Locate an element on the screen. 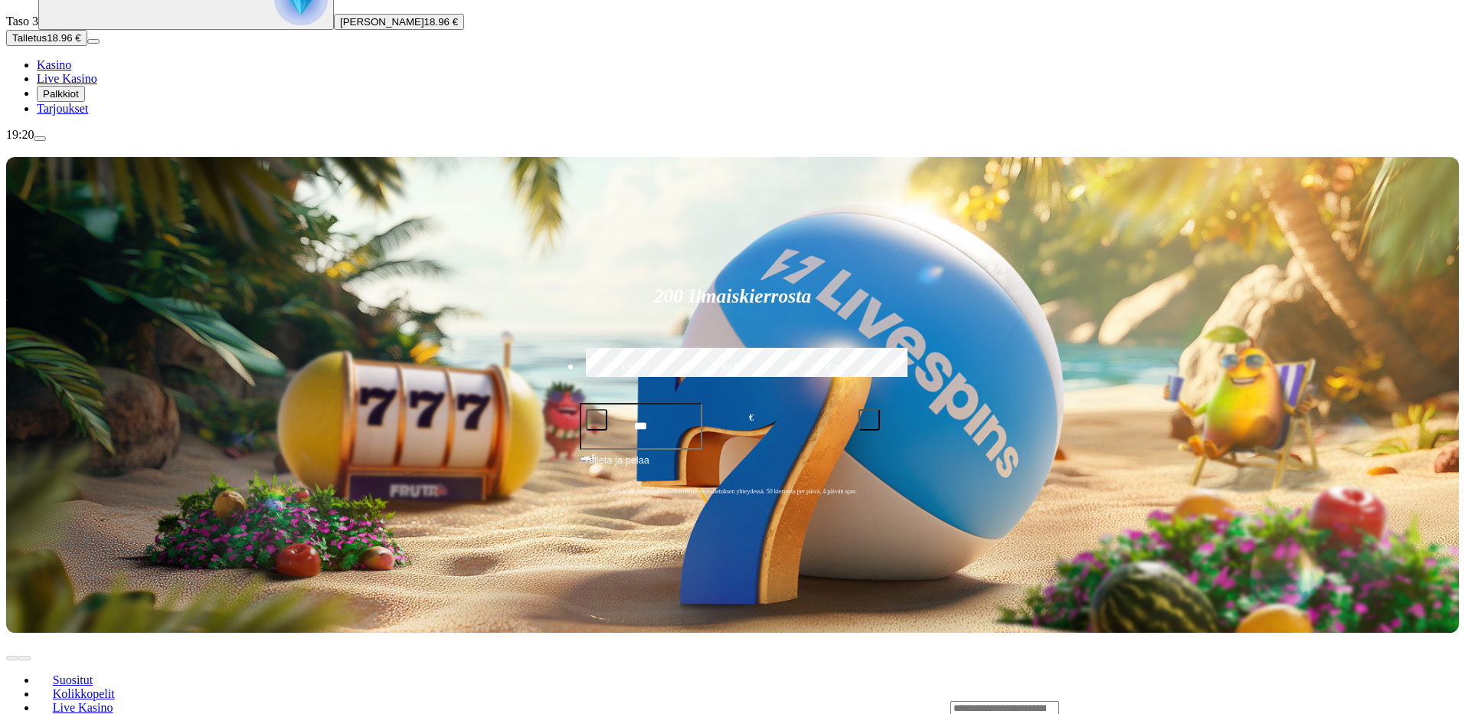 This screenshot has width=1465, height=714. span: Talletus is located at coordinates (29, 38).